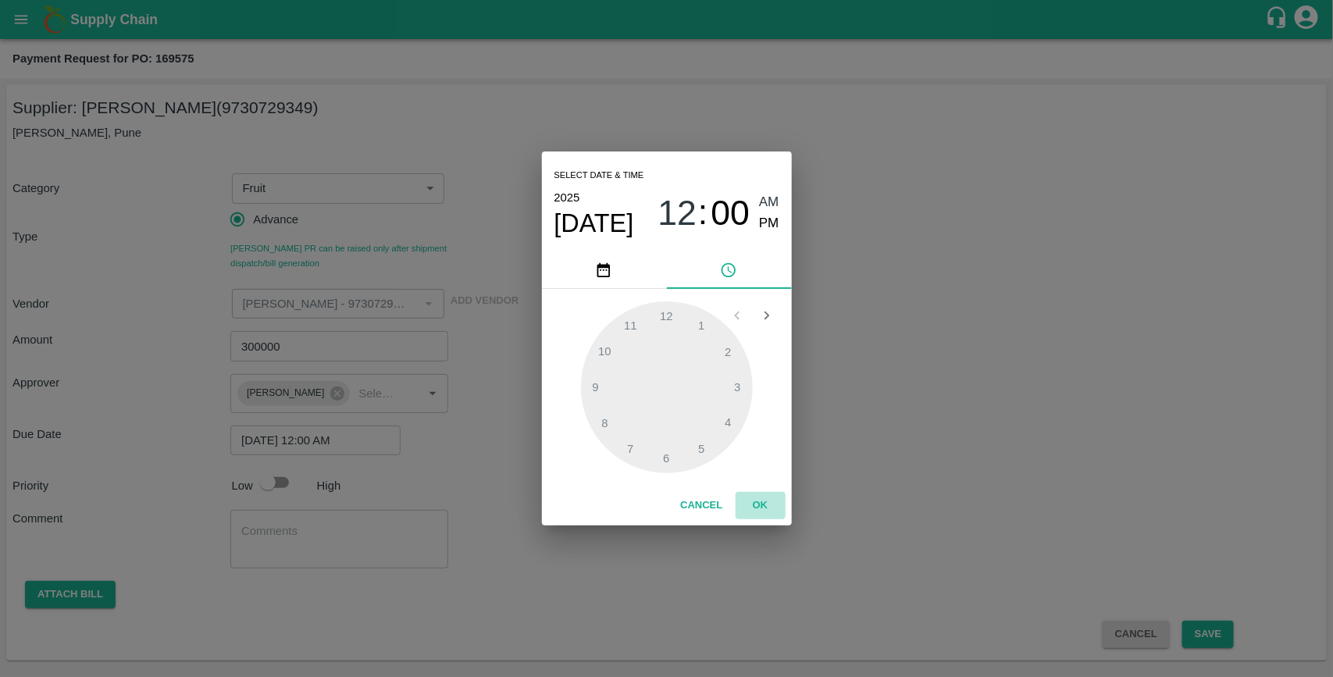  I want to click on button: 2025, so click(567, 198).